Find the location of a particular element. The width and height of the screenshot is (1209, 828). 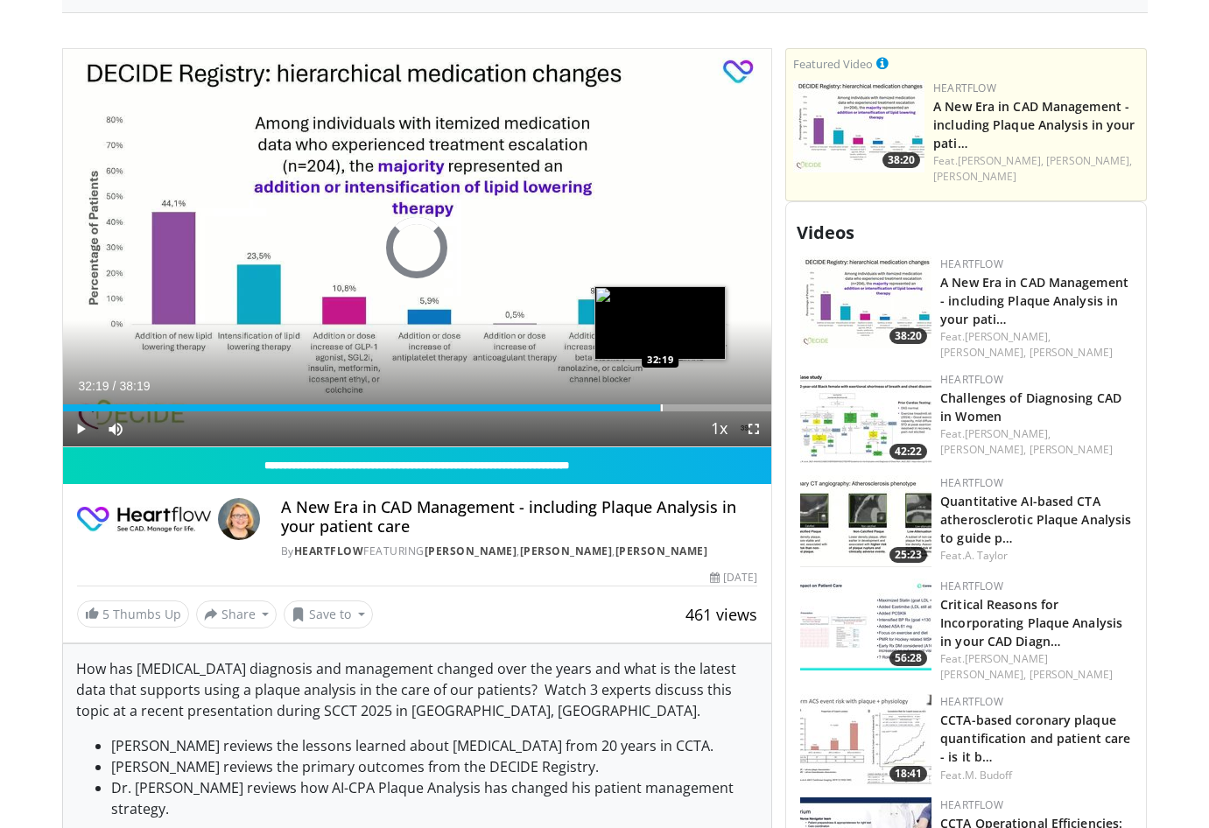

img: image.jpeg is located at coordinates (660, 323).